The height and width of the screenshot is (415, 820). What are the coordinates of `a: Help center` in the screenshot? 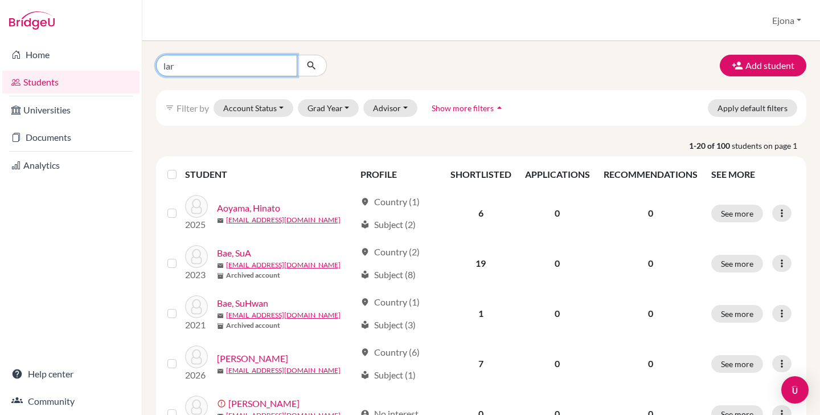 It's located at (71, 374).